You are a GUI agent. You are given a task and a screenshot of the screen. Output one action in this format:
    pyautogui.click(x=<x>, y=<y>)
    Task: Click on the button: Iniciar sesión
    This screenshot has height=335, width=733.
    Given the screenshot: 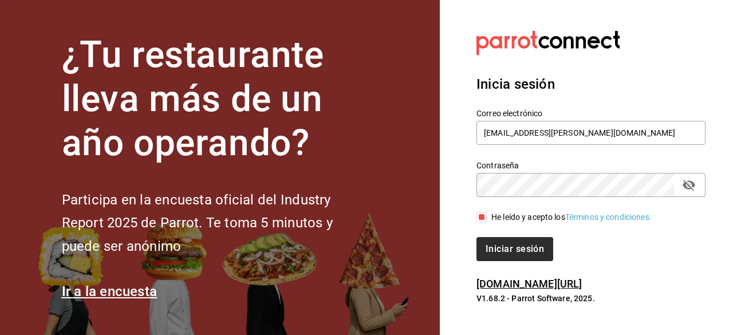 What is the action you would take?
    pyautogui.click(x=515, y=249)
    